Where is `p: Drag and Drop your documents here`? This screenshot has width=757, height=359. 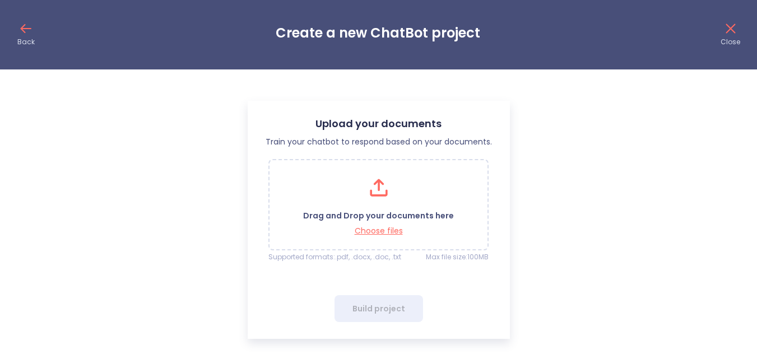
p: Drag and Drop your documents here is located at coordinates (378, 216).